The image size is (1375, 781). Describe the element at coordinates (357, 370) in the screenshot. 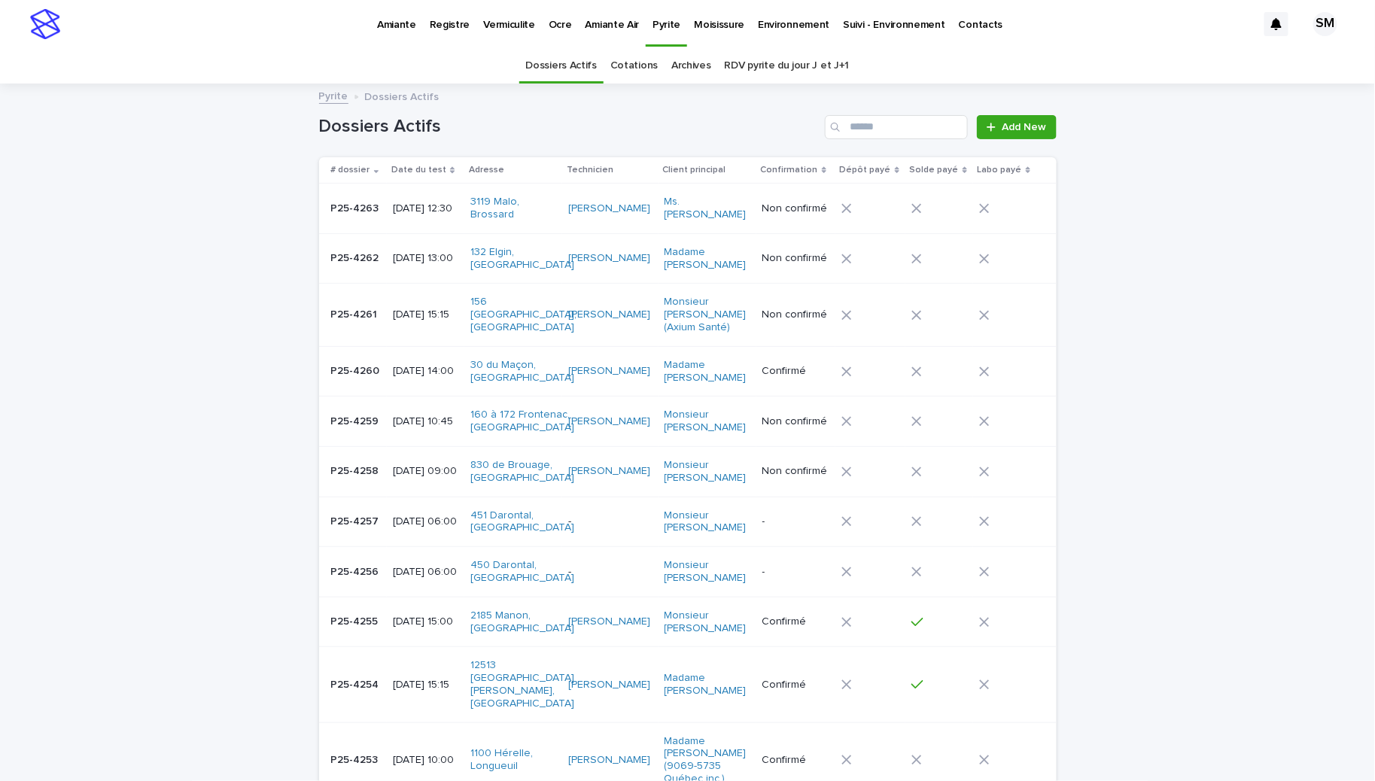

I see `p: P25-4260` at that location.